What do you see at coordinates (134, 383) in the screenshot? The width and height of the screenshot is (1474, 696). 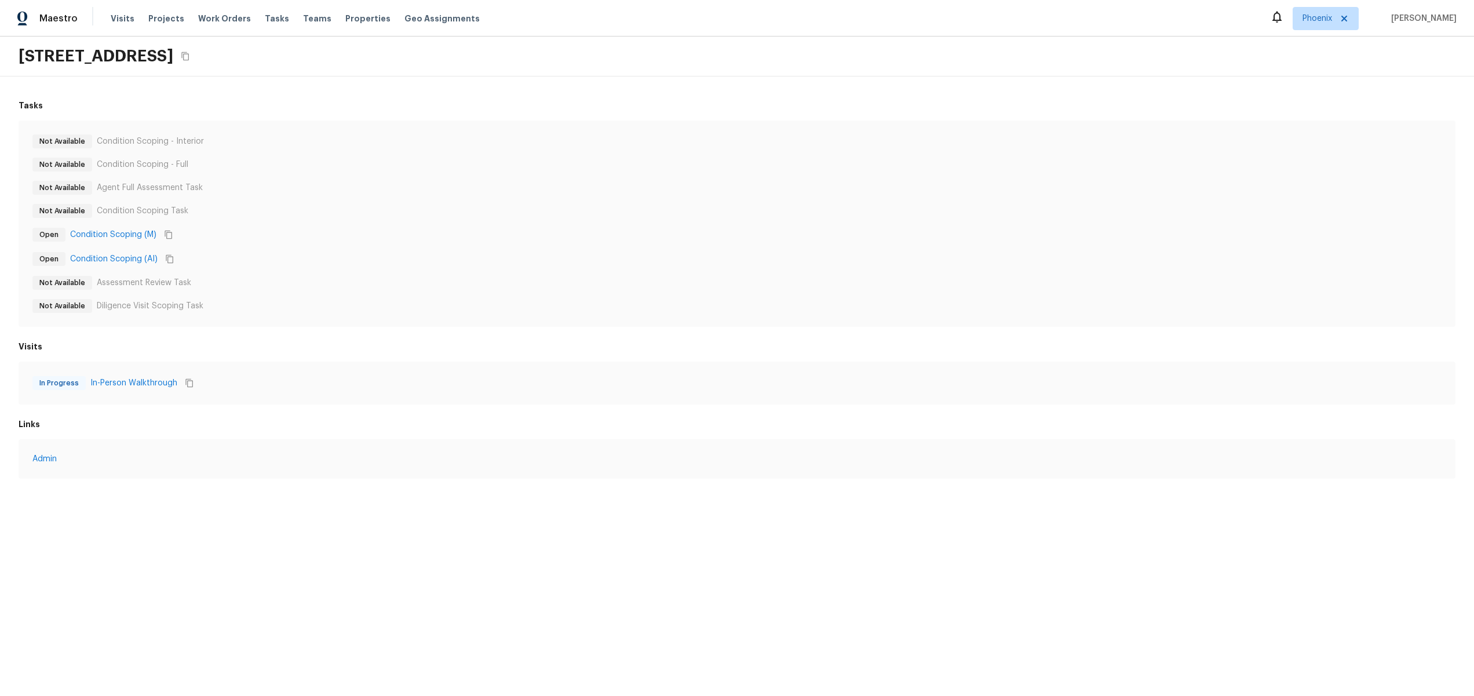 I see `a: In-Person Walkthrough` at bounding box center [134, 383].